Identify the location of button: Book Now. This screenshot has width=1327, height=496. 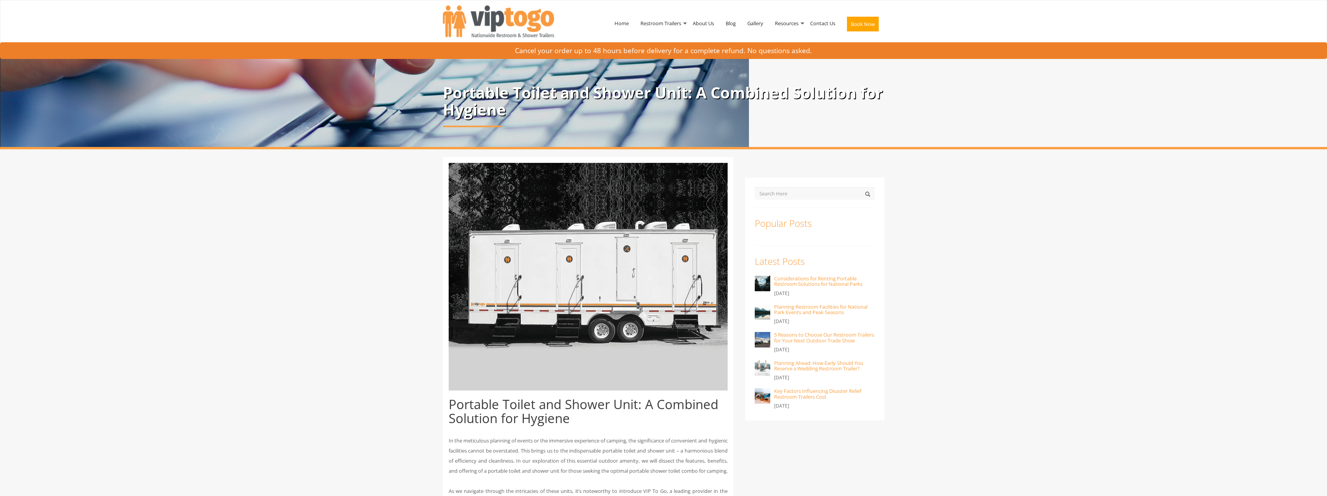
(863, 24).